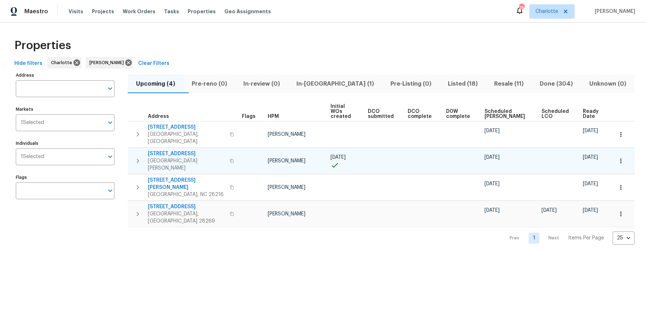 The image size is (646, 315). Describe the element at coordinates (28, 64) in the screenshot. I see `span: Hide filters` at that location.